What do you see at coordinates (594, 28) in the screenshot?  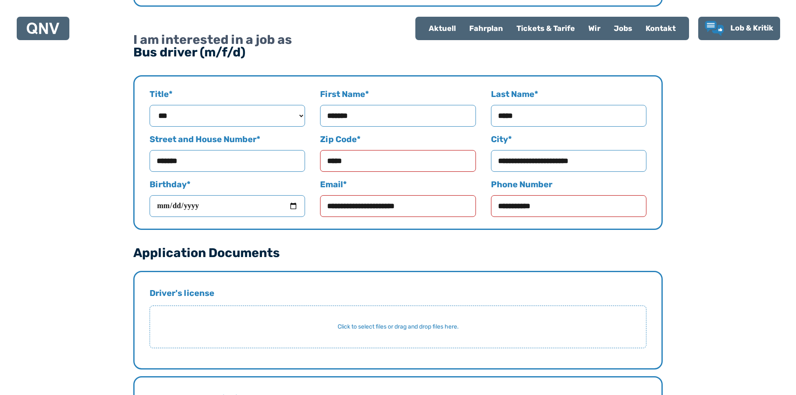 I see `a: Wir` at bounding box center [594, 28].